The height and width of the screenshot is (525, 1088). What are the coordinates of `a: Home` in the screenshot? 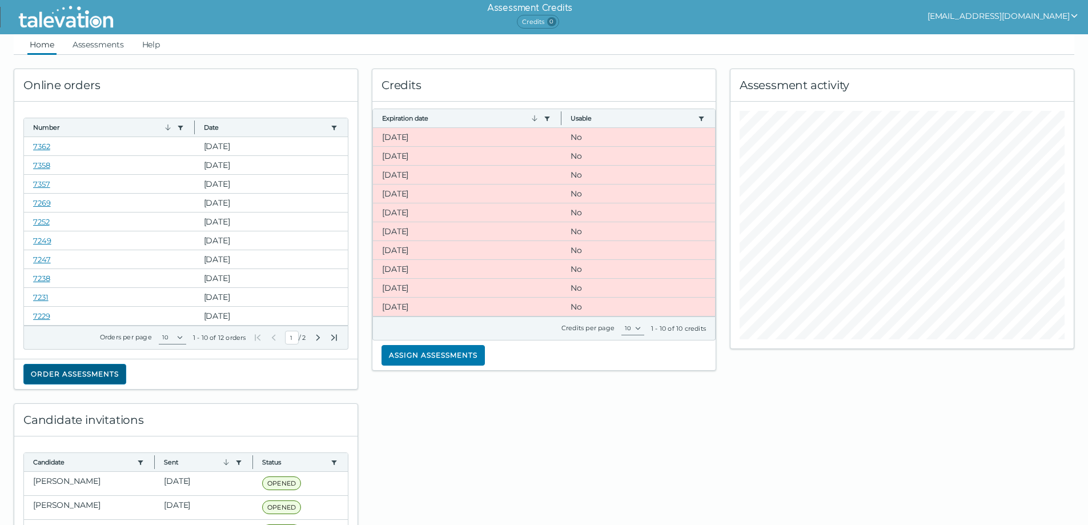 It's located at (42, 45).